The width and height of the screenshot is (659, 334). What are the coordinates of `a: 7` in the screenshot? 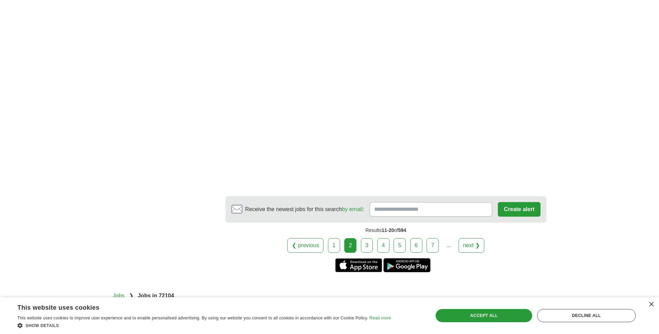 It's located at (432, 246).